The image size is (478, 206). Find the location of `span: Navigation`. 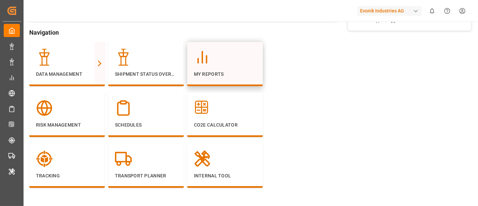

span: Navigation is located at coordinates (184, 32).